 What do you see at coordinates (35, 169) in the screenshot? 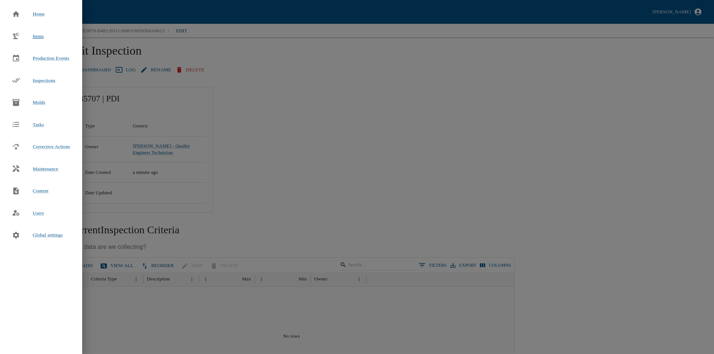
I see `a: Maintenance` at bounding box center [35, 169].